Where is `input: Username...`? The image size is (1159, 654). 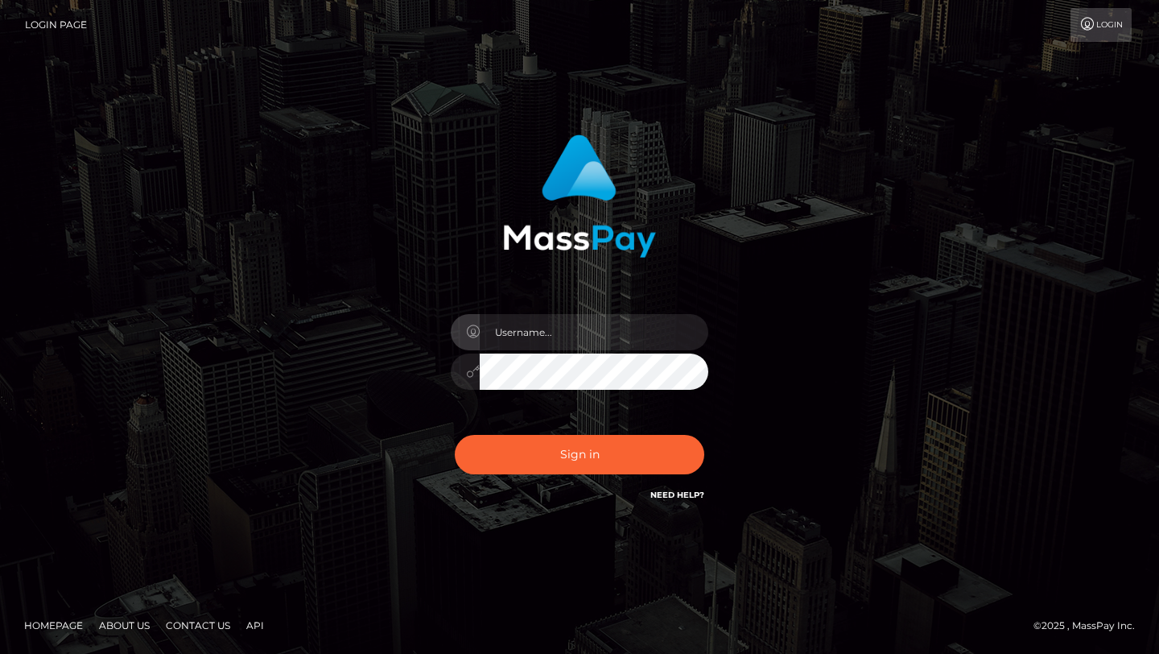 input: Username... is located at coordinates (594, 332).